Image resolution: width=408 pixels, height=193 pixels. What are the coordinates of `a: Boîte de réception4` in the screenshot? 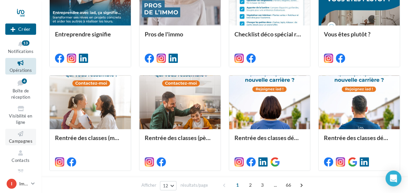 It's located at (21, 89).